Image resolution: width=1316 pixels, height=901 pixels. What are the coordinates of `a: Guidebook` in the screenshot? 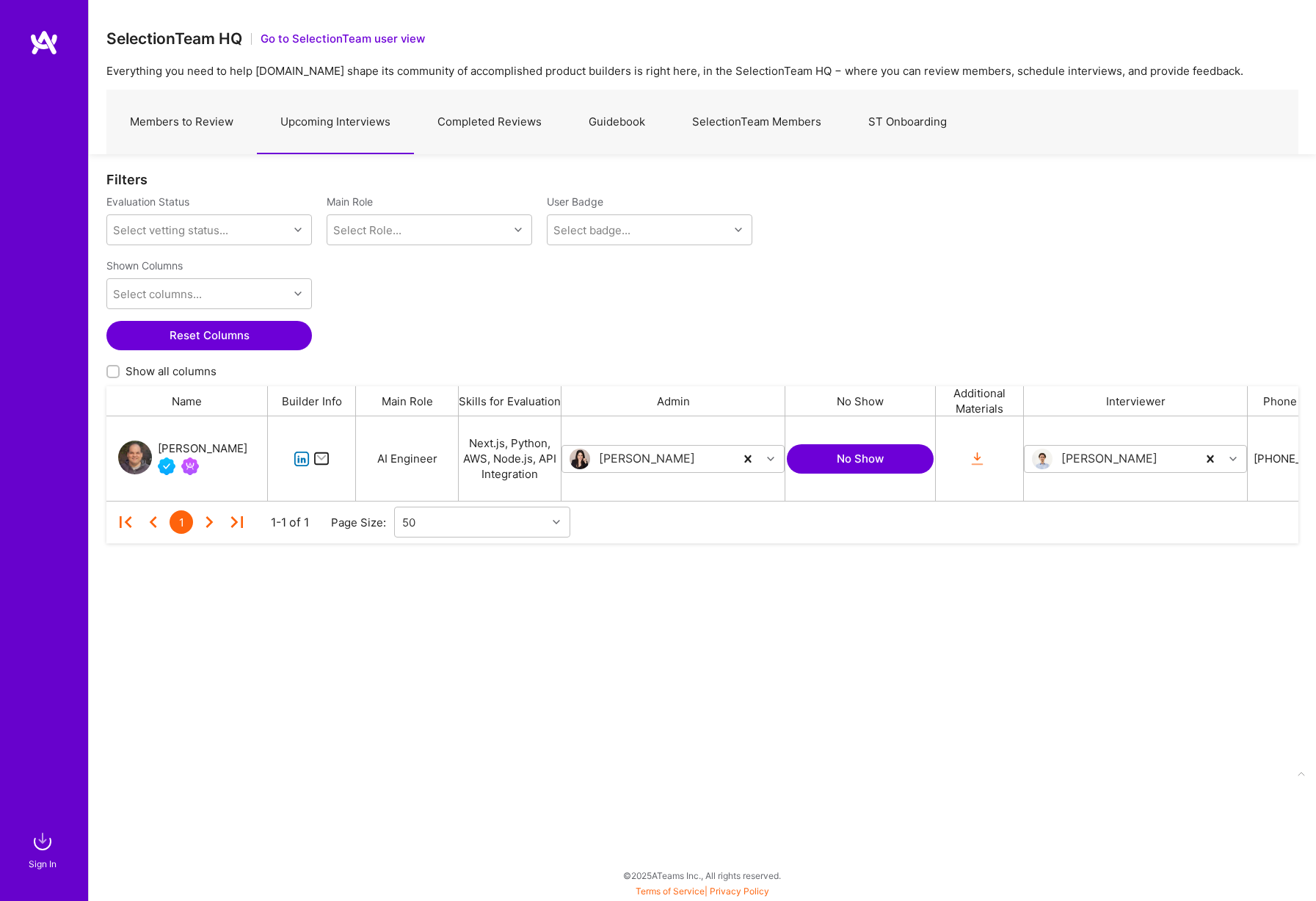 It's located at (616, 122).